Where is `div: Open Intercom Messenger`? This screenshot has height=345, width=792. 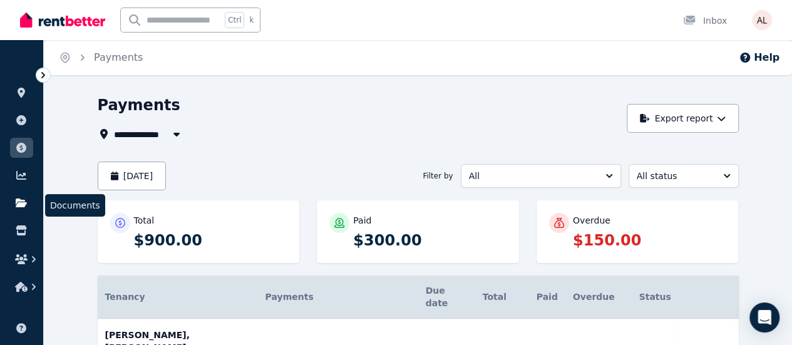
div: Open Intercom Messenger is located at coordinates (764, 317).